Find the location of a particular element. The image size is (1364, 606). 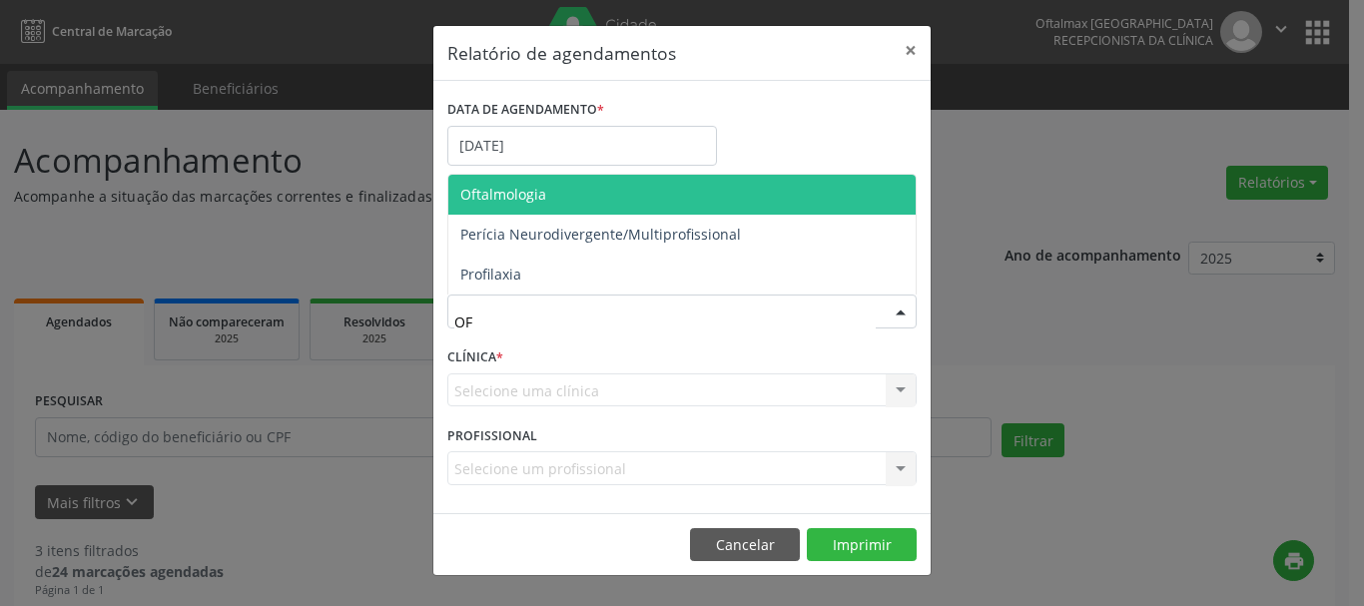

button: Cancelar is located at coordinates (745, 545).